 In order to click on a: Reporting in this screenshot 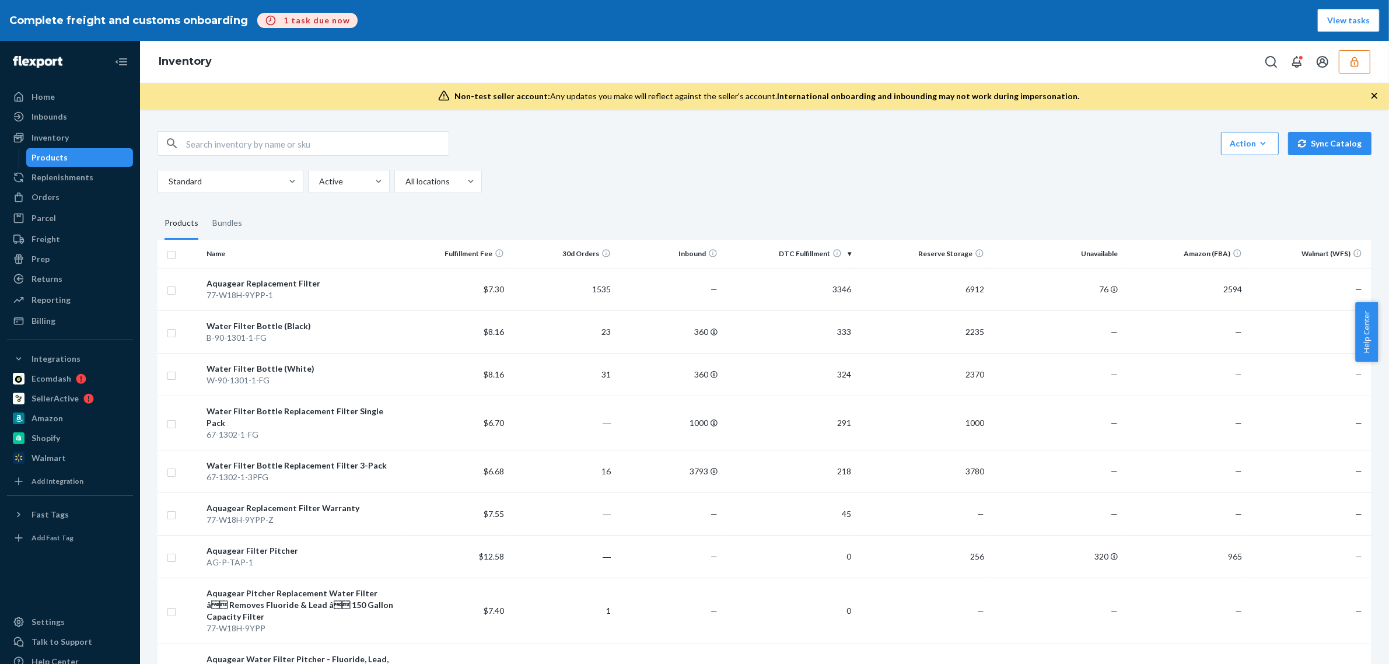, I will do `click(70, 300)`.